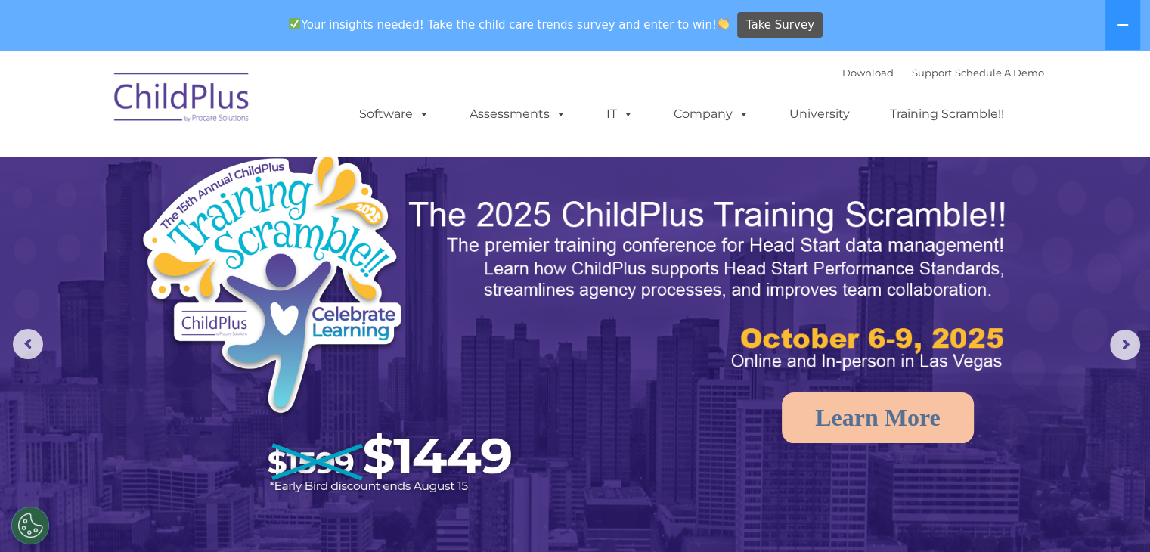  What do you see at coordinates (820, 114) in the screenshot?
I see `a: University` at bounding box center [820, 114].